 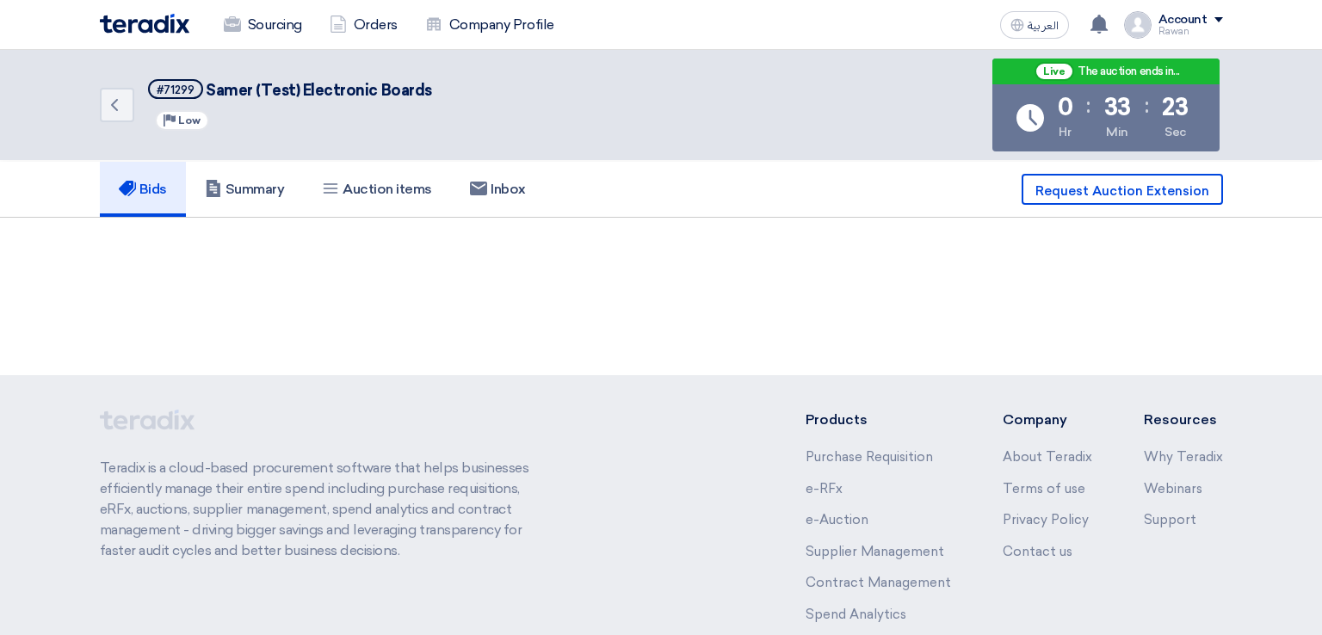 What do you see at coordinates (1122, 191) in the screenshot?
I see `span: Request Auction Extension` at bounding box center [1122, 191].